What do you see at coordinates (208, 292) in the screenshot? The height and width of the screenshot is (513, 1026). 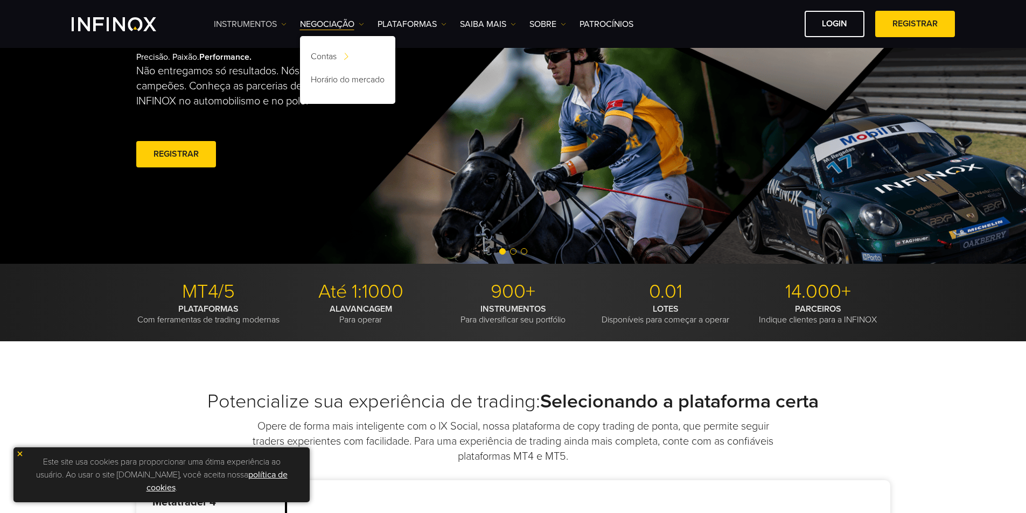 I see `p: MT4/5` at bounding box center [208, 292].